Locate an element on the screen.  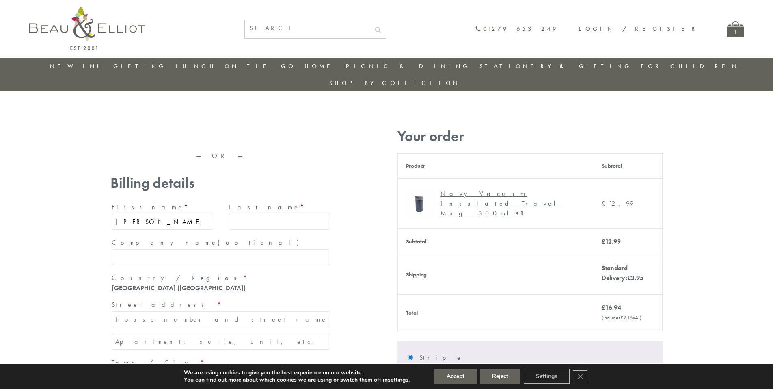
label: Last name is located at coordinates (279, 207).